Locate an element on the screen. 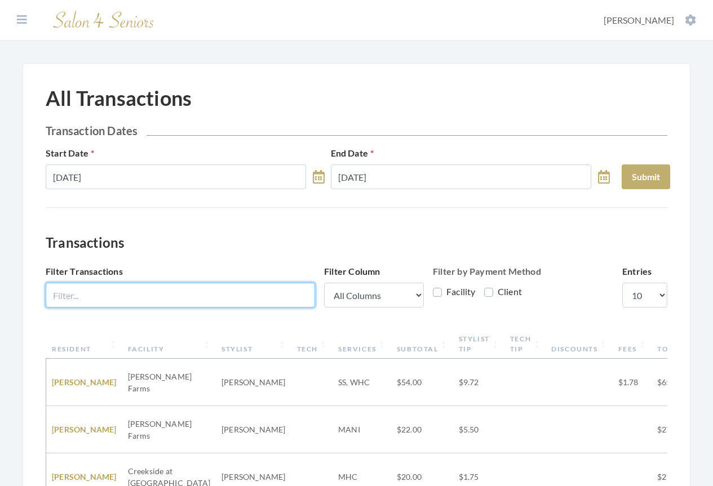 The image size is (713, 486). h2: Transaction Dates is located at coordinates (356, 131).